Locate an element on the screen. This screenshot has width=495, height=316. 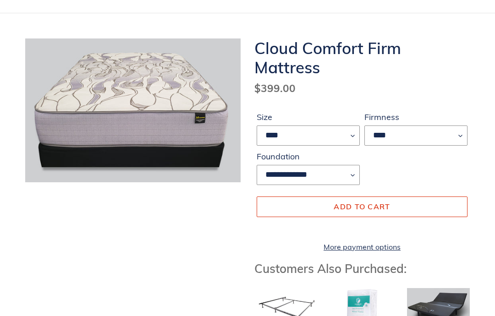
h1: Cloud Comfort Firm Mattress is located at coordinates (362, 58).